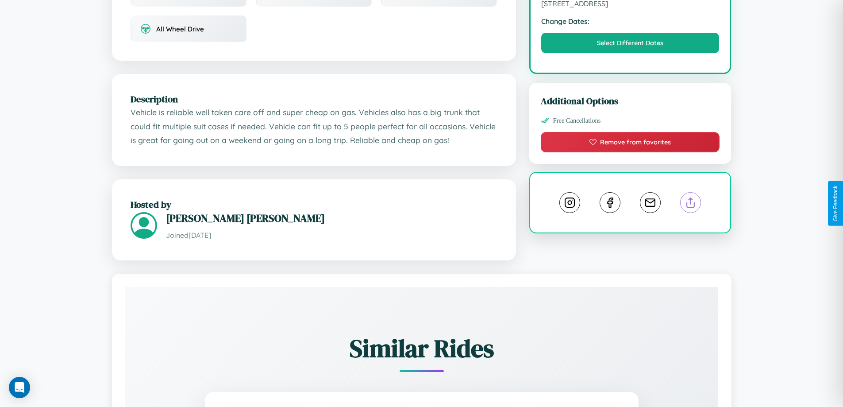  Describe the element at coordinates (630, 21) in the screenshot. I see `strong: Change Dates:` at that location.